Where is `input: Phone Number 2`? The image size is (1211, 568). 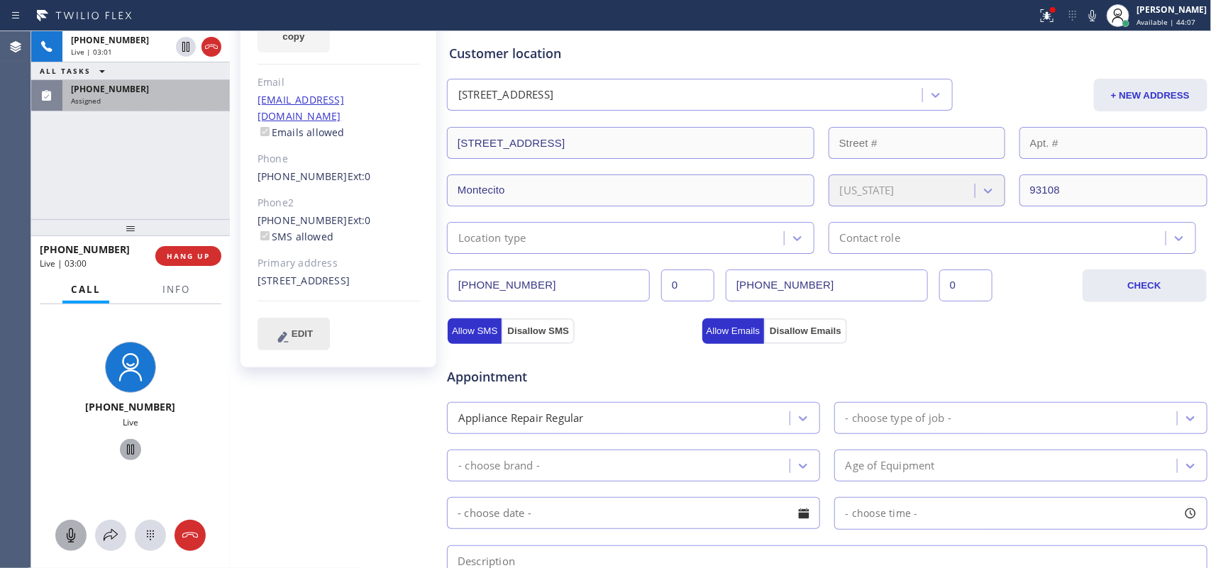 input: Phone Number 2 is located at coordinates (827, 285).